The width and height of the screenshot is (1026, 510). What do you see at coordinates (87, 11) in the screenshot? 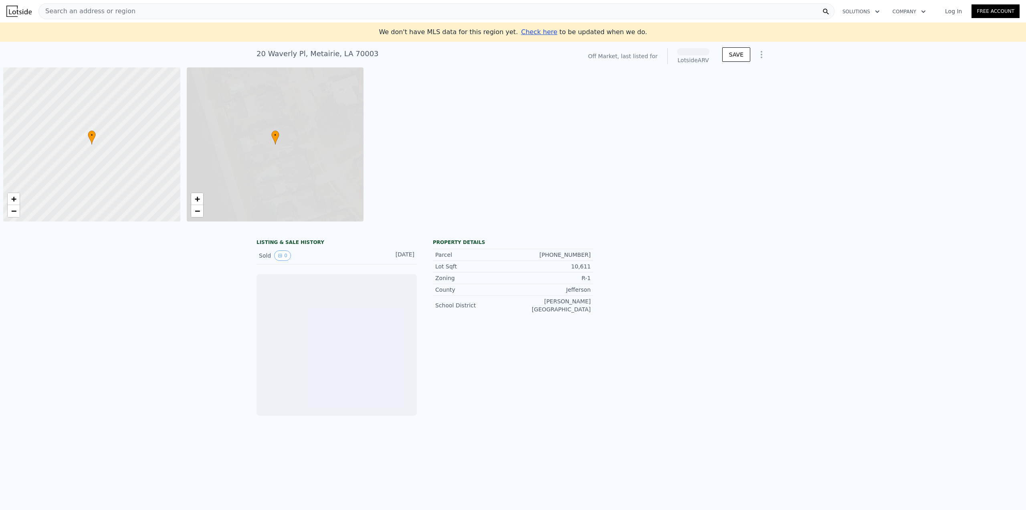
I see `span: Search an address or region` at bounding box center [87, 11].